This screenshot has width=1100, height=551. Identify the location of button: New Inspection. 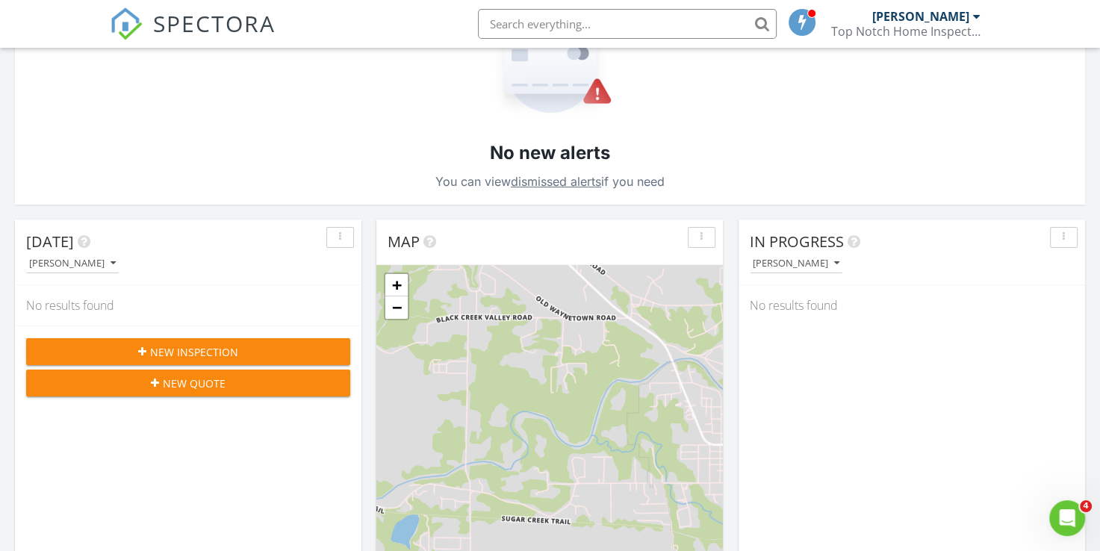
(188, 352).